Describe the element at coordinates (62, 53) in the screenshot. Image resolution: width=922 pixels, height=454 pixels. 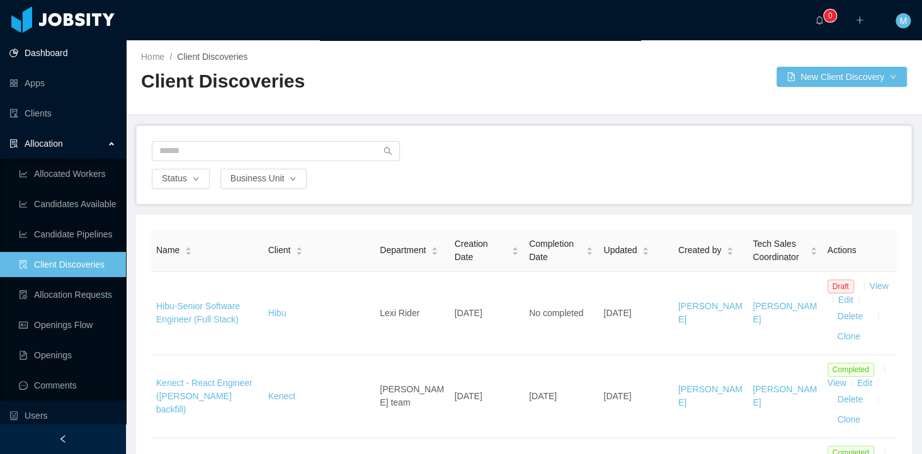
I see `a: icon: pie-chartDashboard` at that location.